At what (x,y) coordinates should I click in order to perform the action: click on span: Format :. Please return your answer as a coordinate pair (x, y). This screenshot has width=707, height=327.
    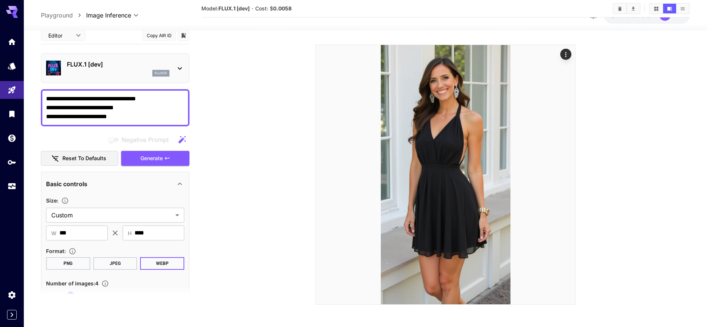
    Looking at the image, I should click on (56, 251).